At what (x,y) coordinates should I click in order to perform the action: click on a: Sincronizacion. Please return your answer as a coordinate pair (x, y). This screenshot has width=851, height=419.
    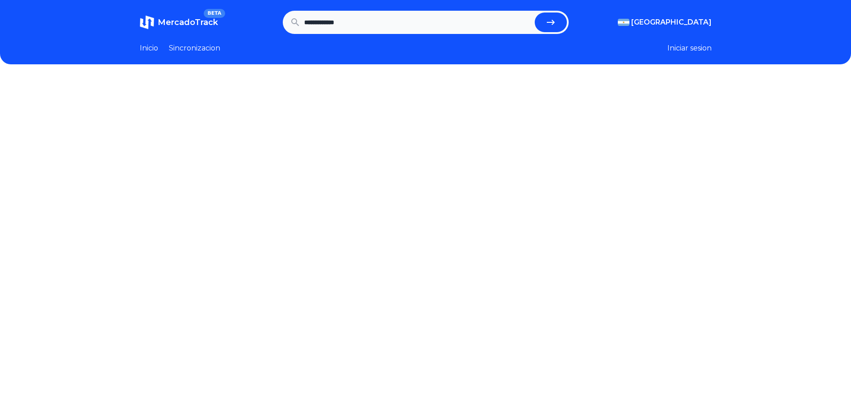
    Looking at the image, I should click on (194, 48).